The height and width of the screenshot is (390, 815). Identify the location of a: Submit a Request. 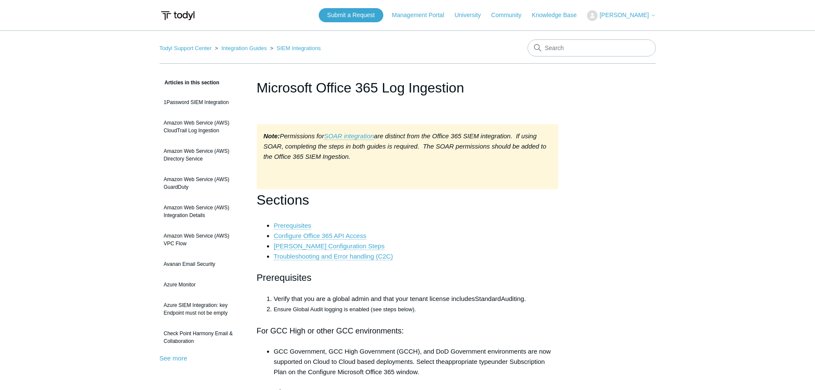
(351, 15).